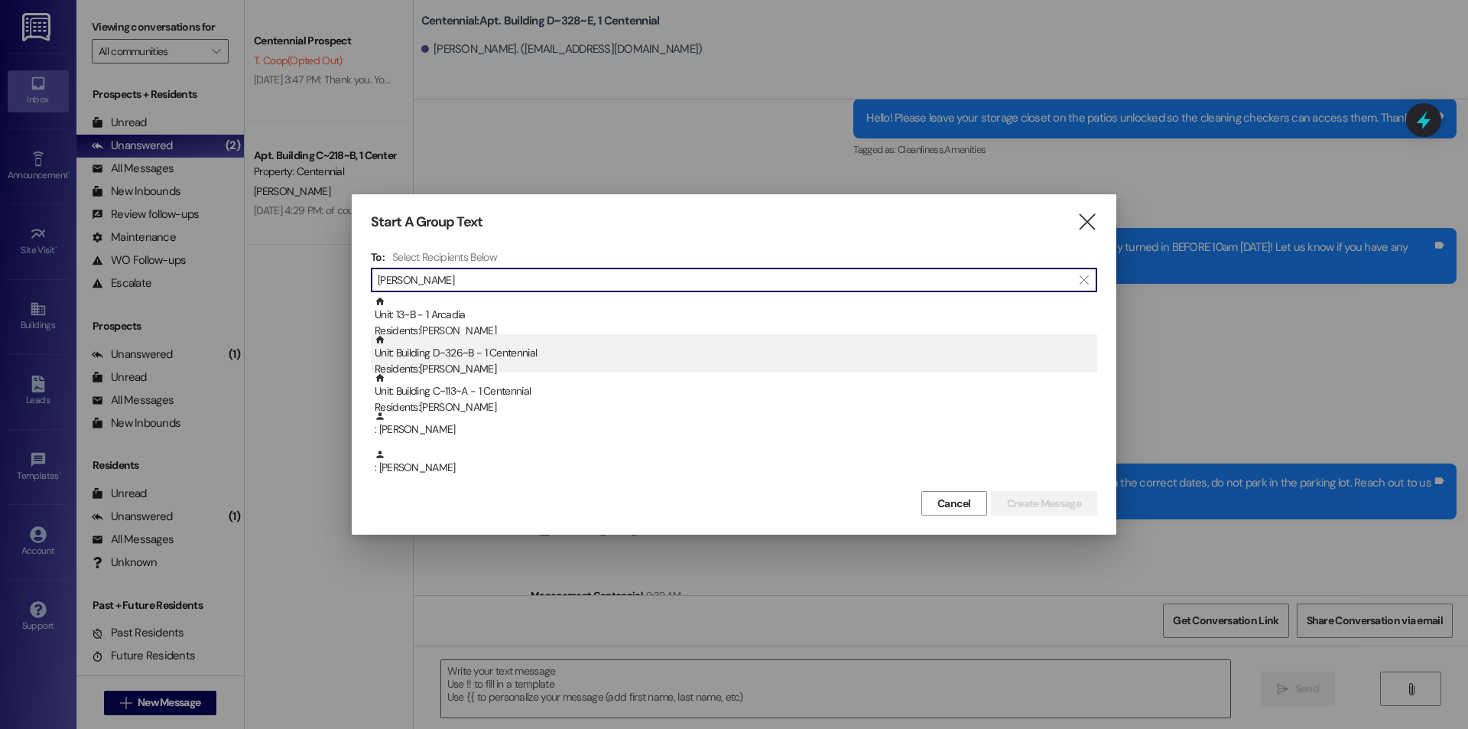  What do you see at coordinates (378, 257) in the screenshot?
I see `h3: To:` at bounding box center [378, 257].